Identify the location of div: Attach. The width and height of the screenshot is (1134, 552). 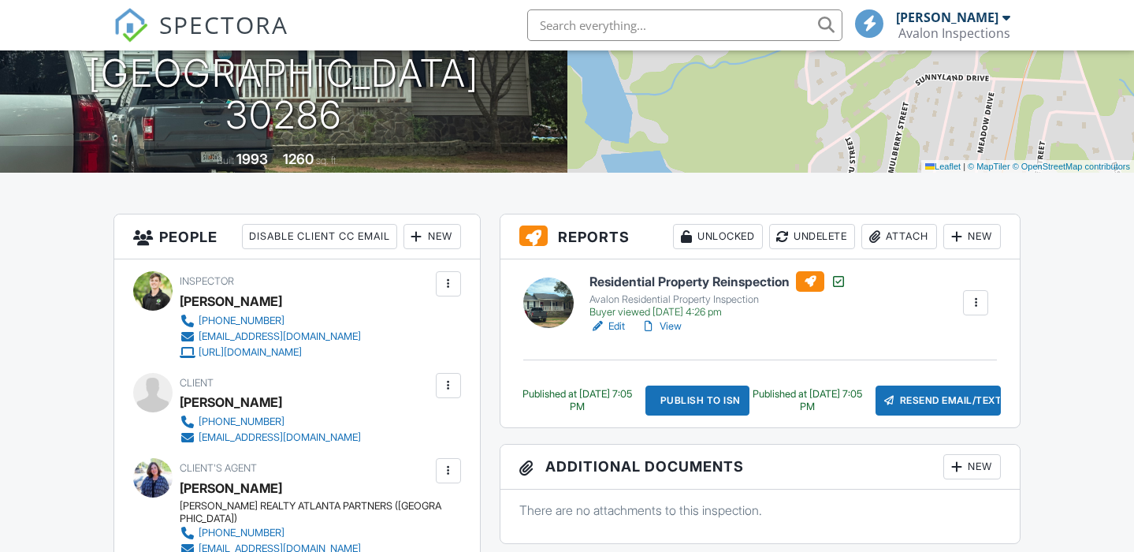
(899, 236).